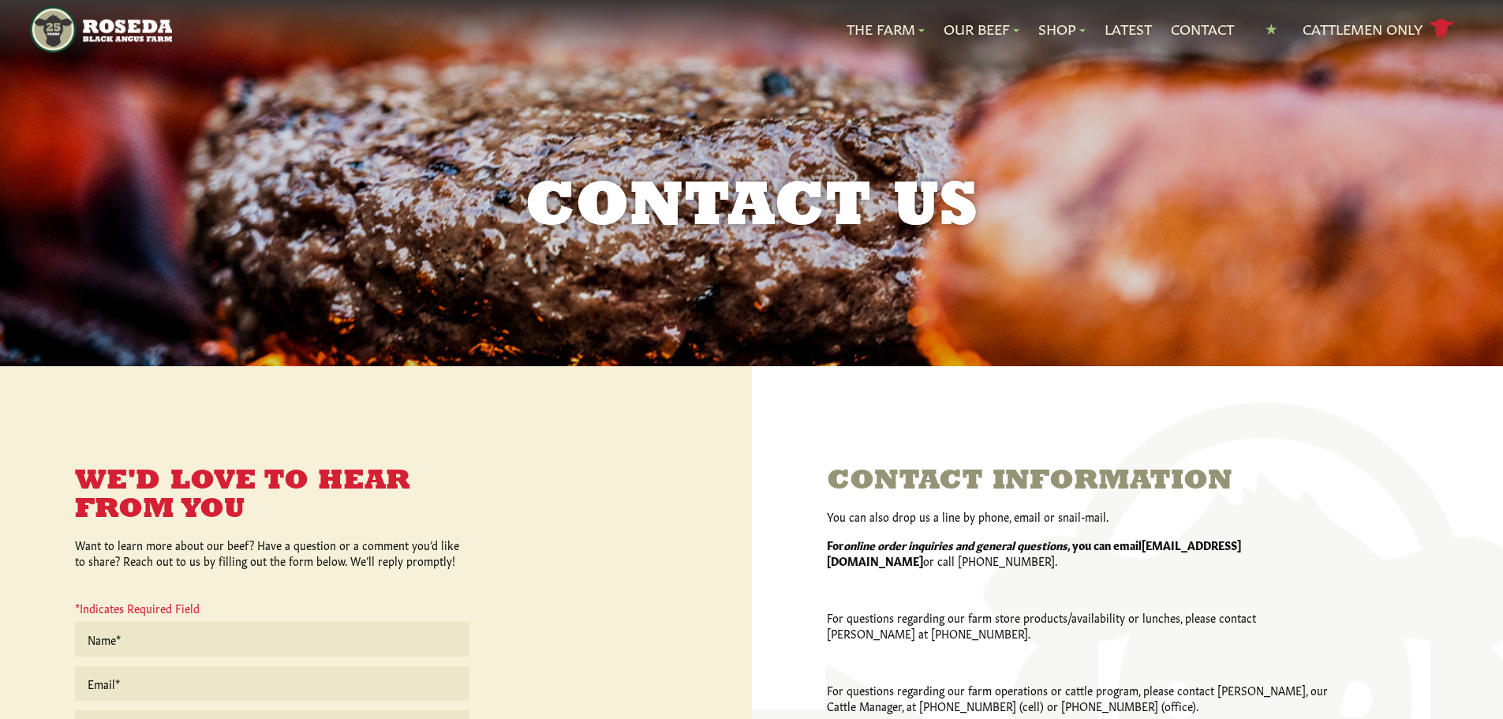  I want to click on h3: Contact Information, so click(1080, 481).